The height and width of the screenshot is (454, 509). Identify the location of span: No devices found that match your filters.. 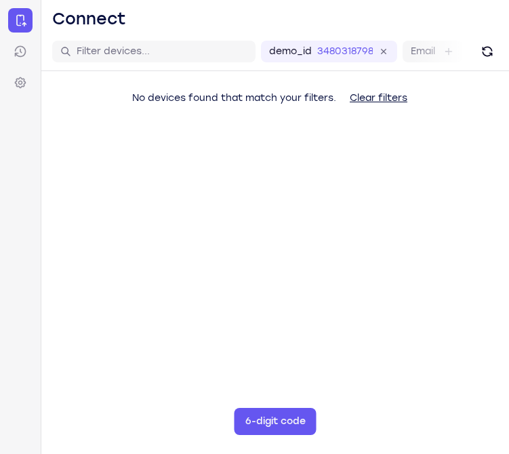
(234, 98).